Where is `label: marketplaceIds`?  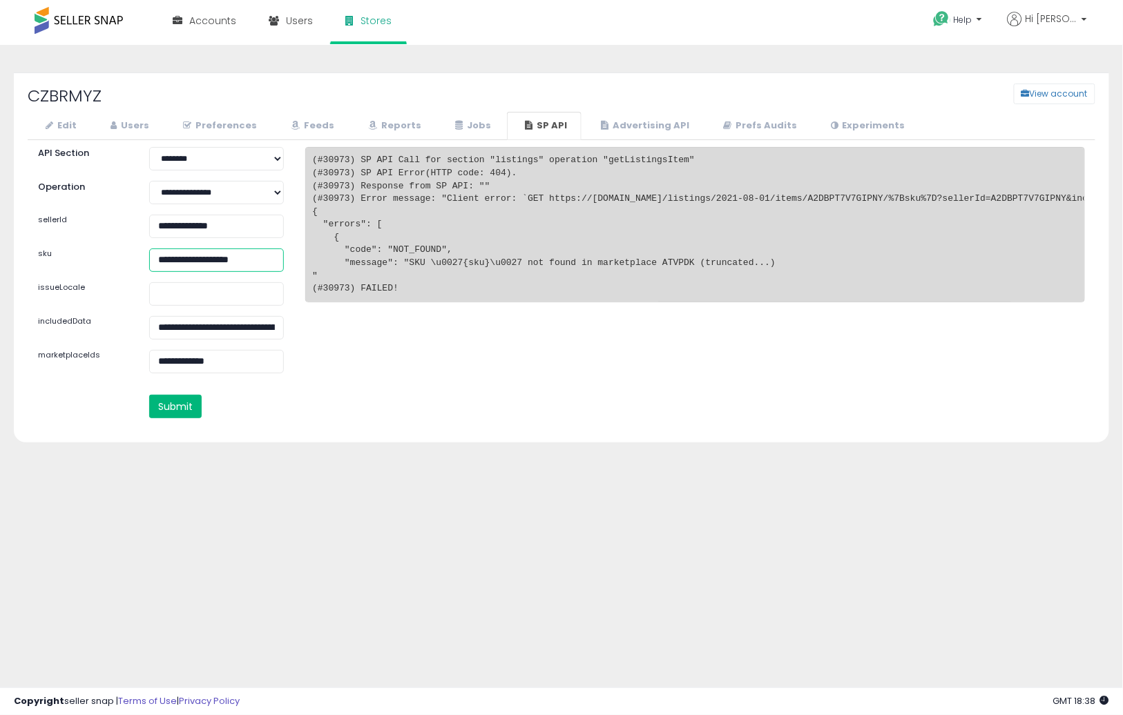 label: marketplaceIds is located at coordinates (83, 356).